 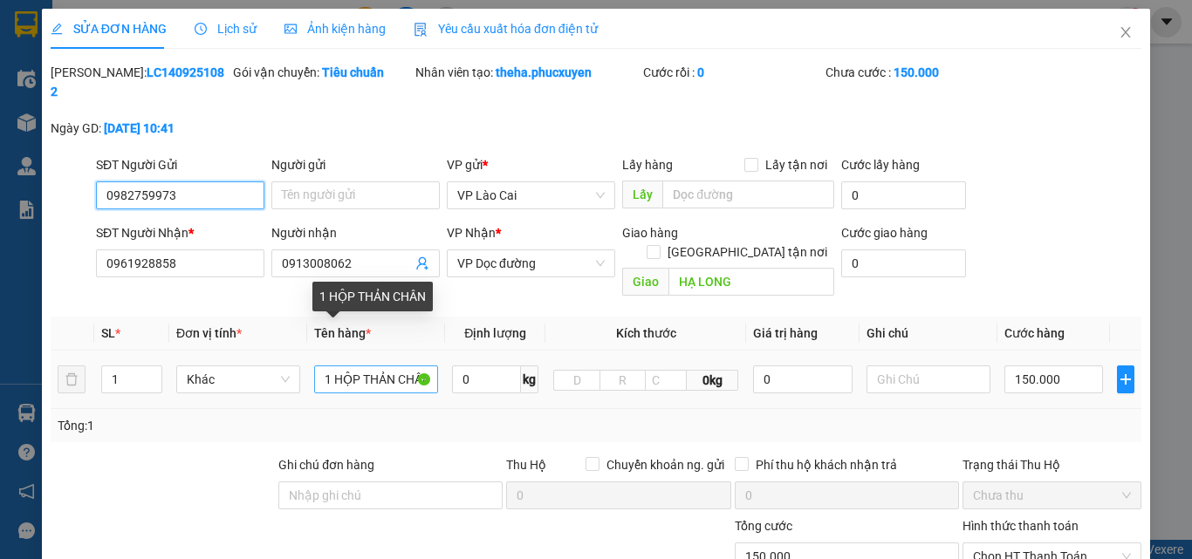 What do you see at coordinates (665, 465) in the screenshot?
I see `span: Chuyển khoản ng. gửi` at bounding box center [665, 465].